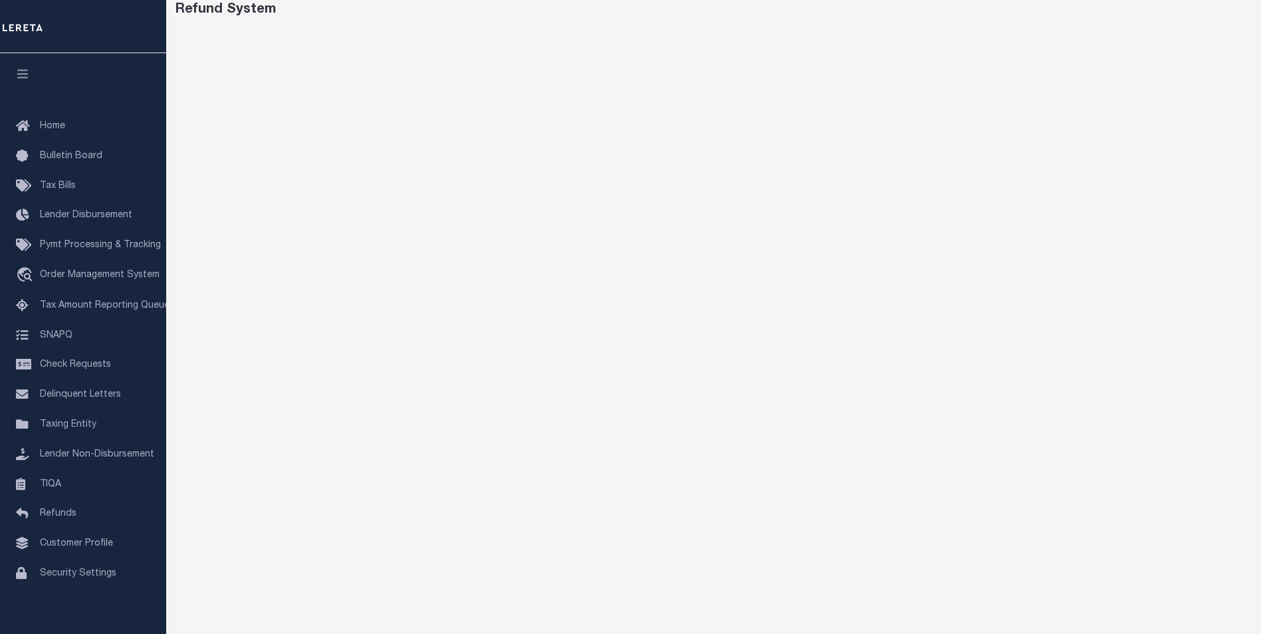  Describe the element at coordinates (51, 484) in the screenshot. I see `span: TIQA` at that location.